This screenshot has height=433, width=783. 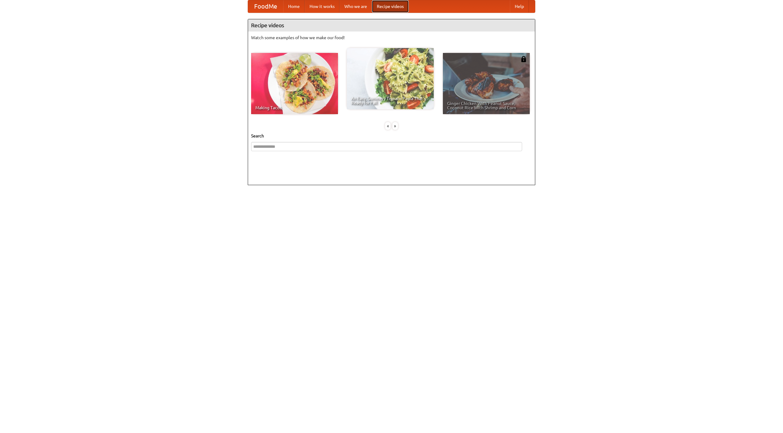 What do you see at coordinates (356, 6) in the screenshot?
I see `a: Who we are` at bounding box center [356, 6].